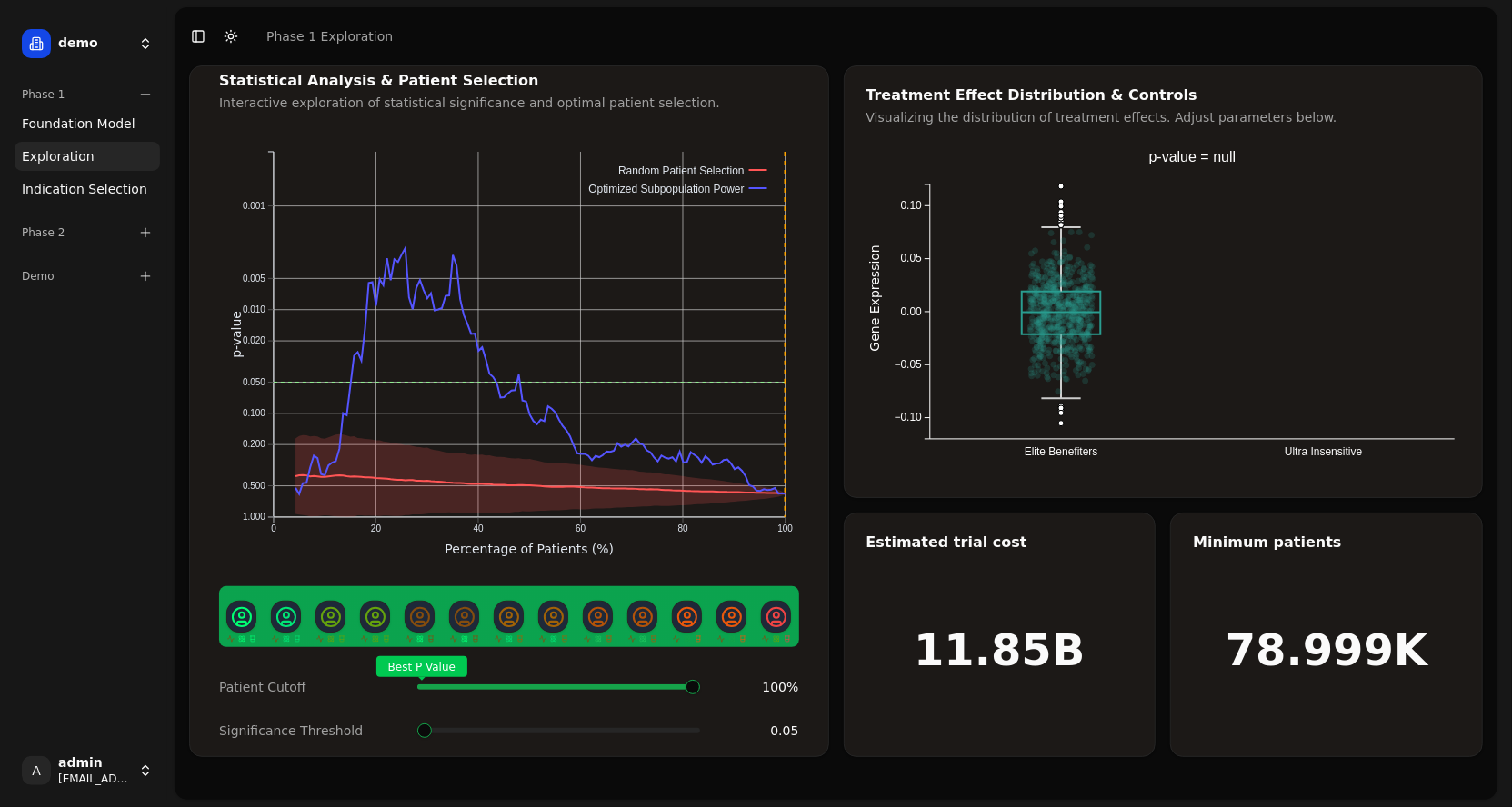  Describe the element at coordinates (1060, 452) in the screenshot. I see `text: Elite Benefiters` at that location.